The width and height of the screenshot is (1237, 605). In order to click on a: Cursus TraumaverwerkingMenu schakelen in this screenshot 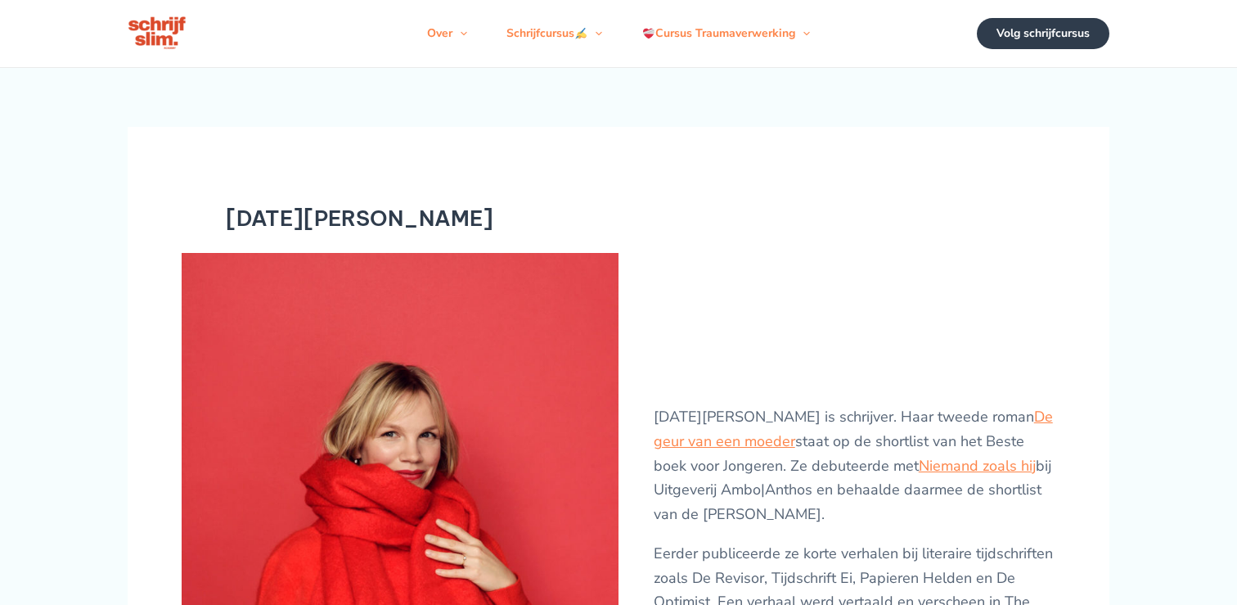, I will do `click(726, 34)`.